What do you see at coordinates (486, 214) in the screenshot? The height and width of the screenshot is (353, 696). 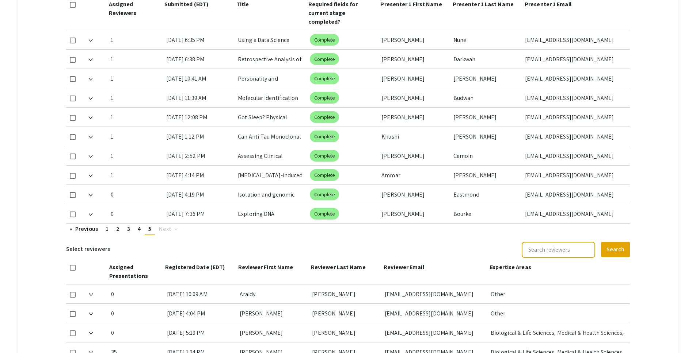 I see `div: Bourke` at bounding box center [486, 214].